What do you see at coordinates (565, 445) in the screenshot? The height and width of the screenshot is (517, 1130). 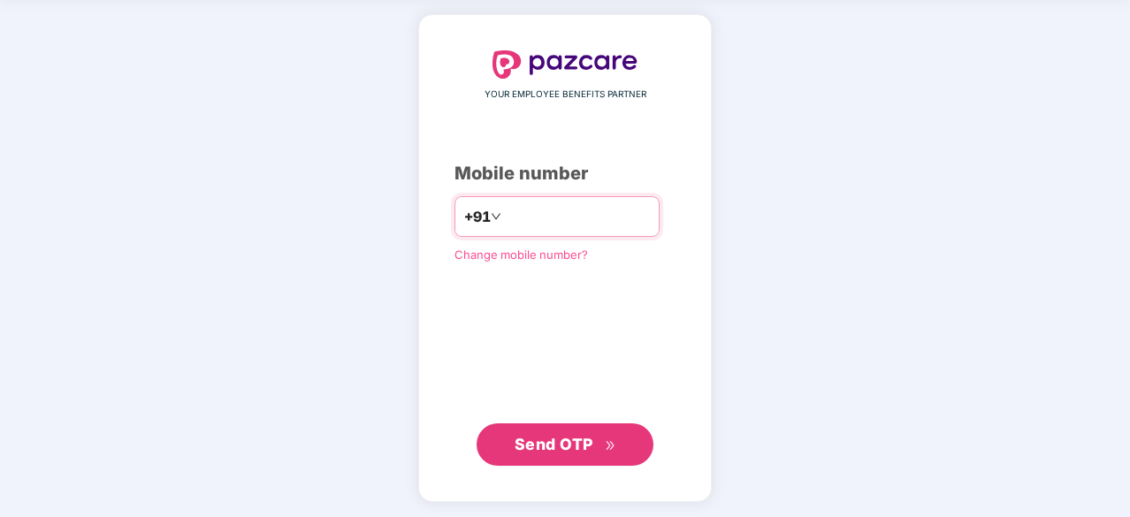 I see `button: Send OTPdouble-right` at bounding box center [565, 445].